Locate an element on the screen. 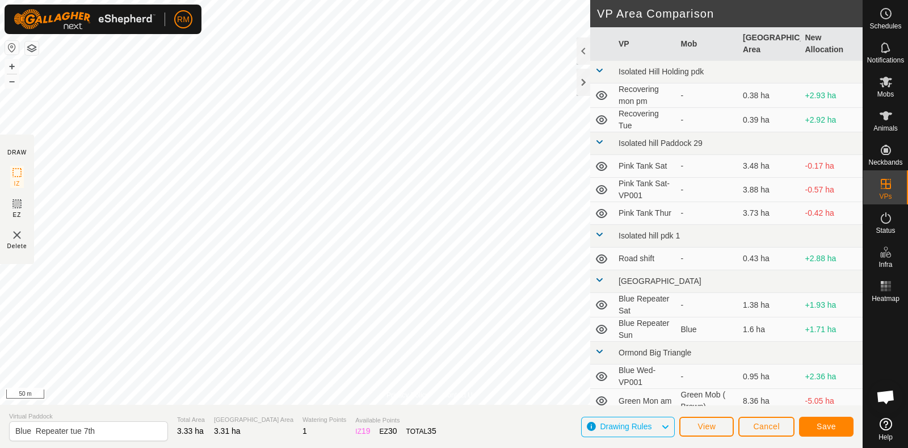  span: 3.31 ha is located at coordinates (227, 431).